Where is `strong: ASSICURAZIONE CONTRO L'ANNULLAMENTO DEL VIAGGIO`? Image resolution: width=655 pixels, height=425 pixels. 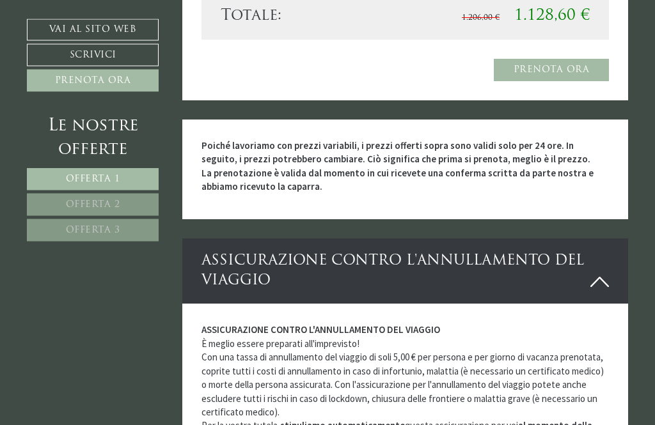 strong: ASSICURAZIONE CONTRO L'ANNULLAMENTO DEL VIAGGIO is located at coordinates (320, 330).